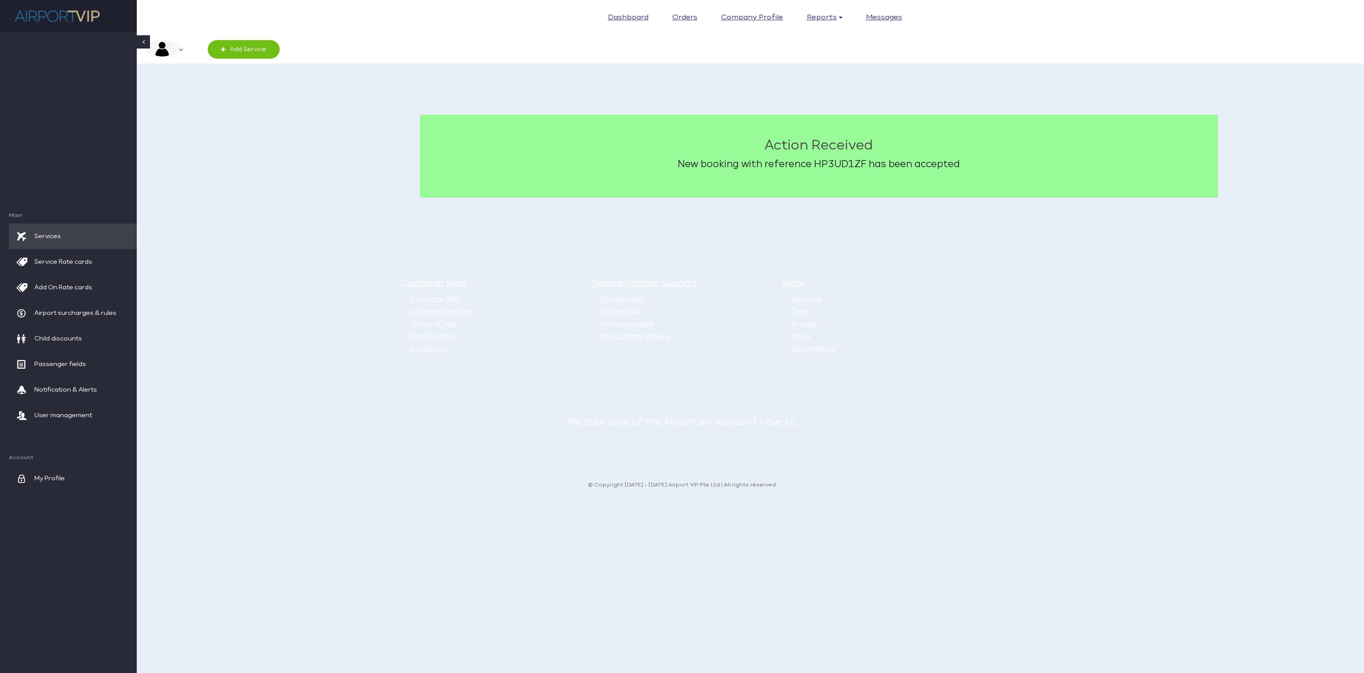  Describe the element at coordinates (435, 299) in the screenshot. I see `a: Customer FAQ` at that location.